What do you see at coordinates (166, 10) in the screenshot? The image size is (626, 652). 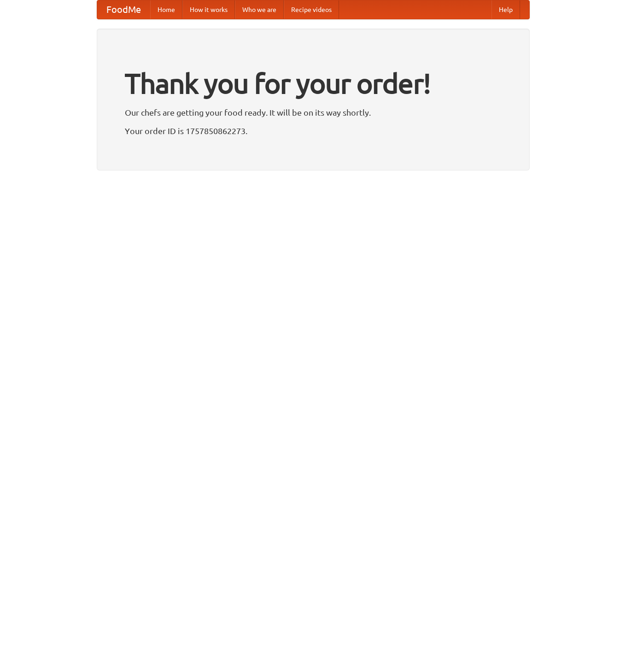 I see `a: Home` at bounding box center [166, 10].